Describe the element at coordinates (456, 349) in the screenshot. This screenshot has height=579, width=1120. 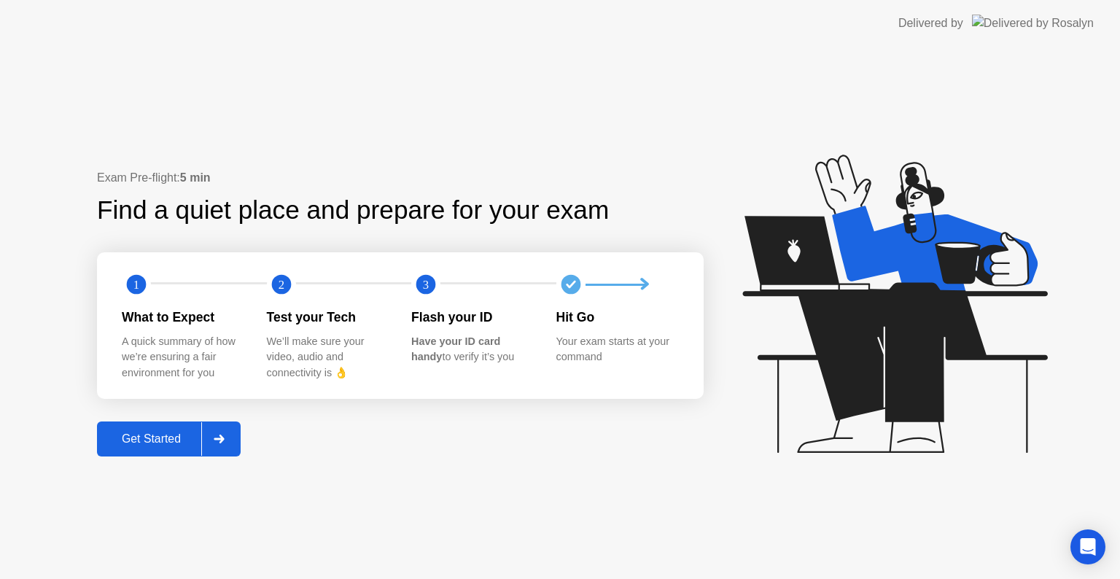
I see `b: Have your ID card handy` at that location.